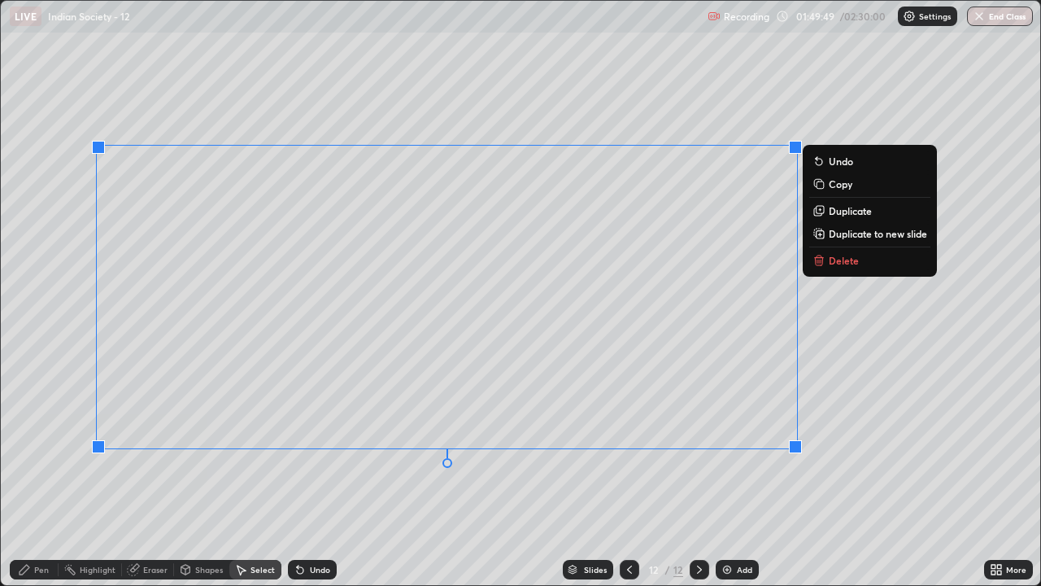 This screenshot has width=1041, height=586. I want to click on div: More, so click(1016, 569).